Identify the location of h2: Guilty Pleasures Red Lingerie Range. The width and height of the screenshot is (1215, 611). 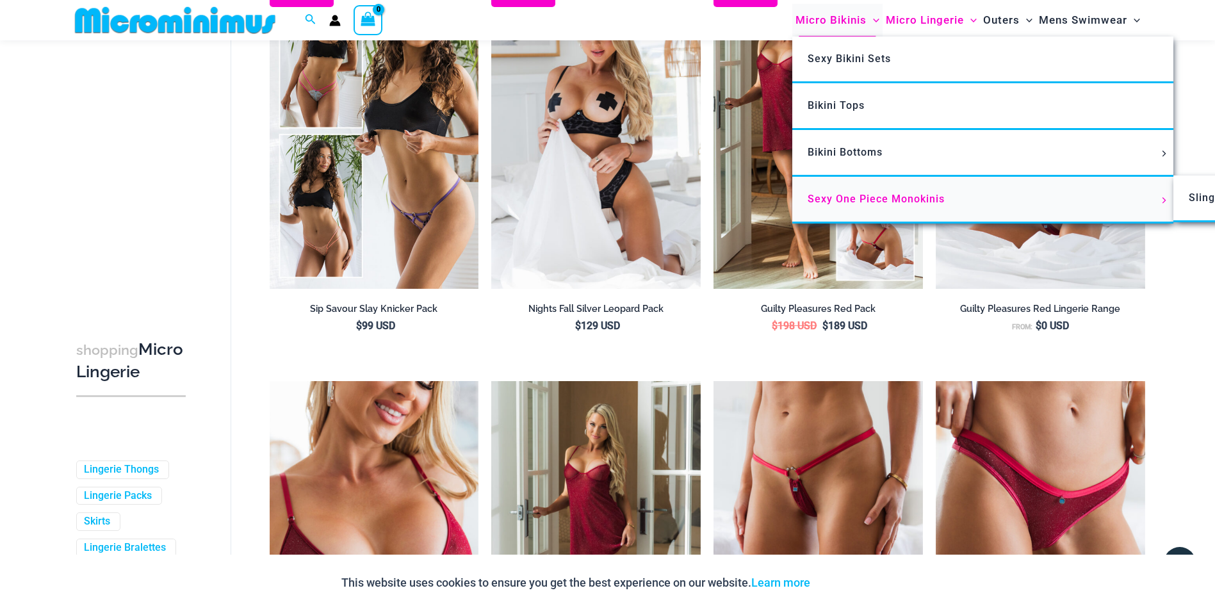
(1040, 309).